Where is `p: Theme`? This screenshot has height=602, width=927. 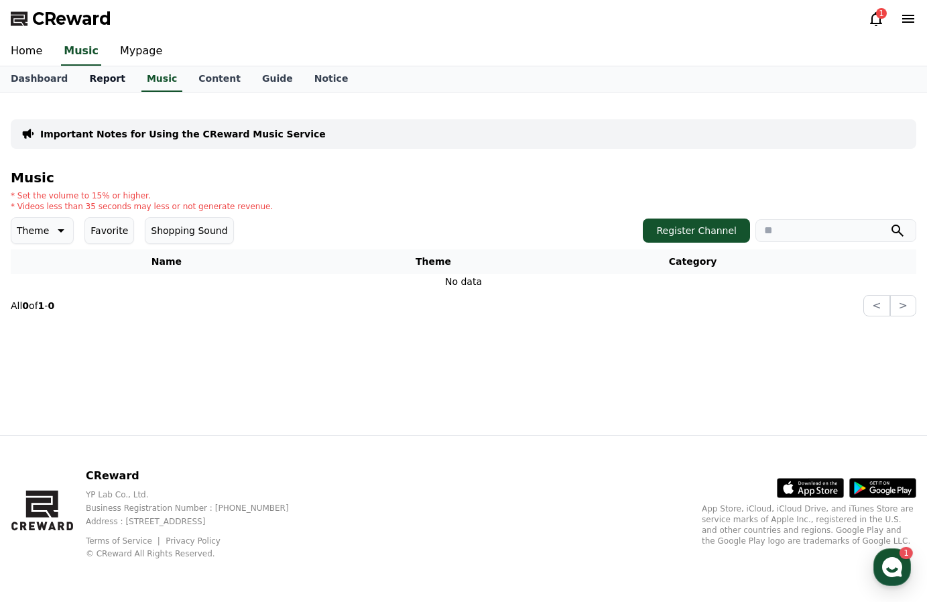 p: Theme is located at coordinates (33, 231).